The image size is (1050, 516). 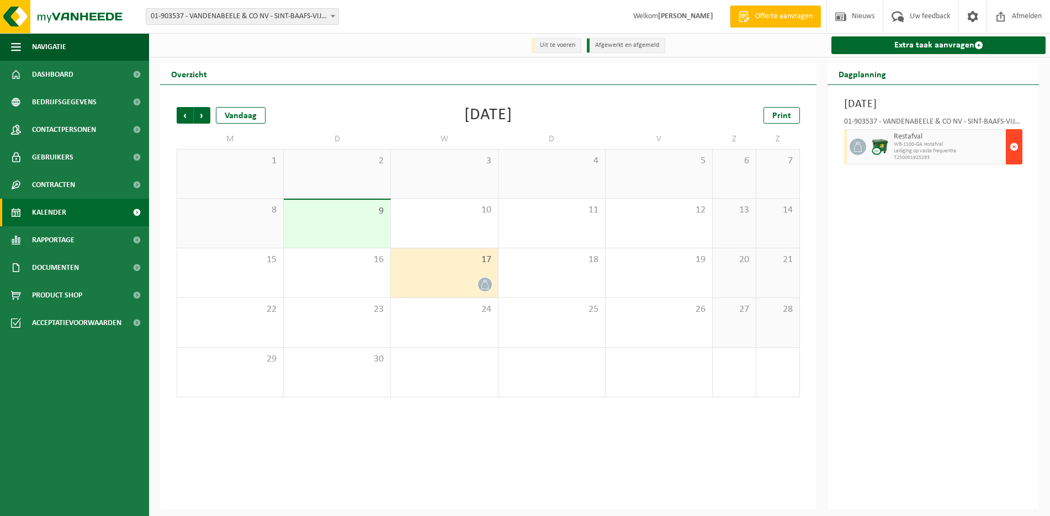 I want to click on span: Gebruikers, so click(x=52, y=157).